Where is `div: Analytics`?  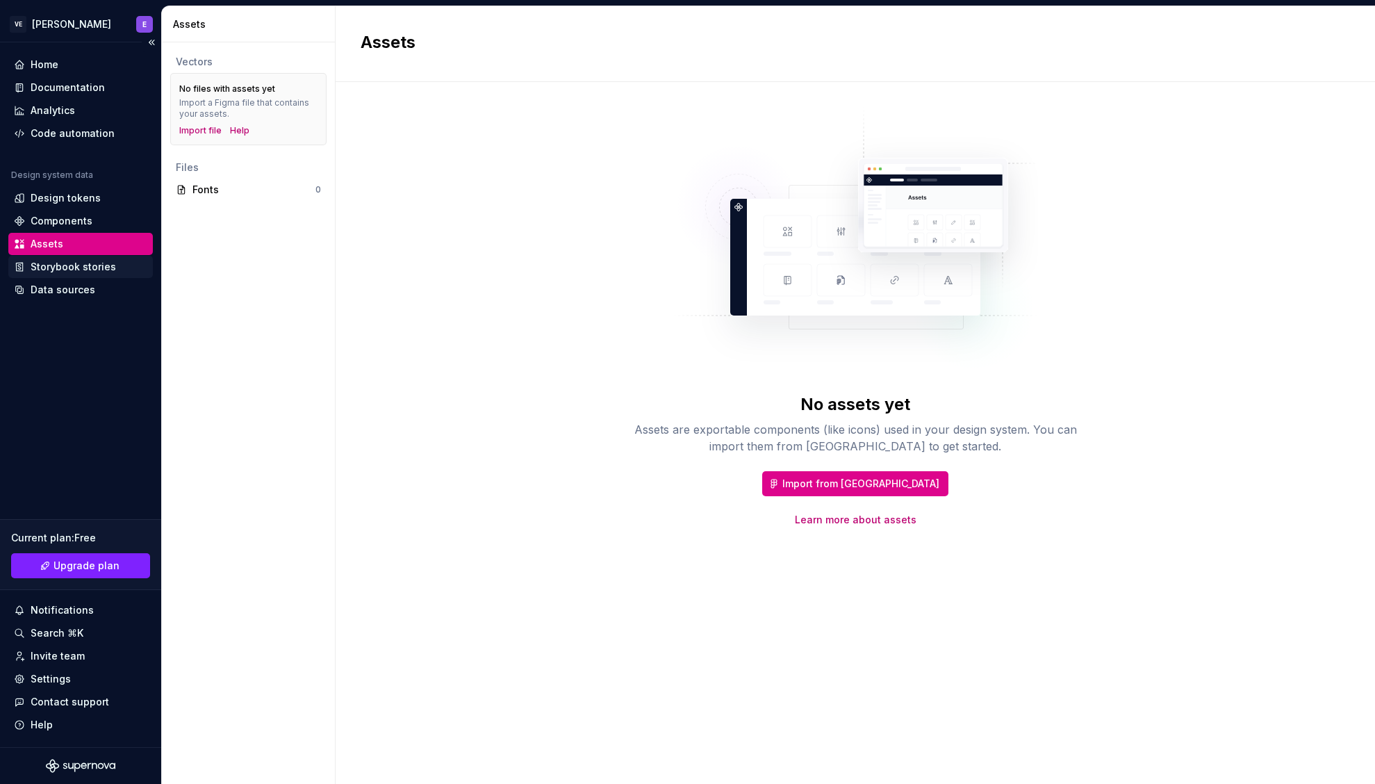 div: Analytics is located at coordinates (53, 110).